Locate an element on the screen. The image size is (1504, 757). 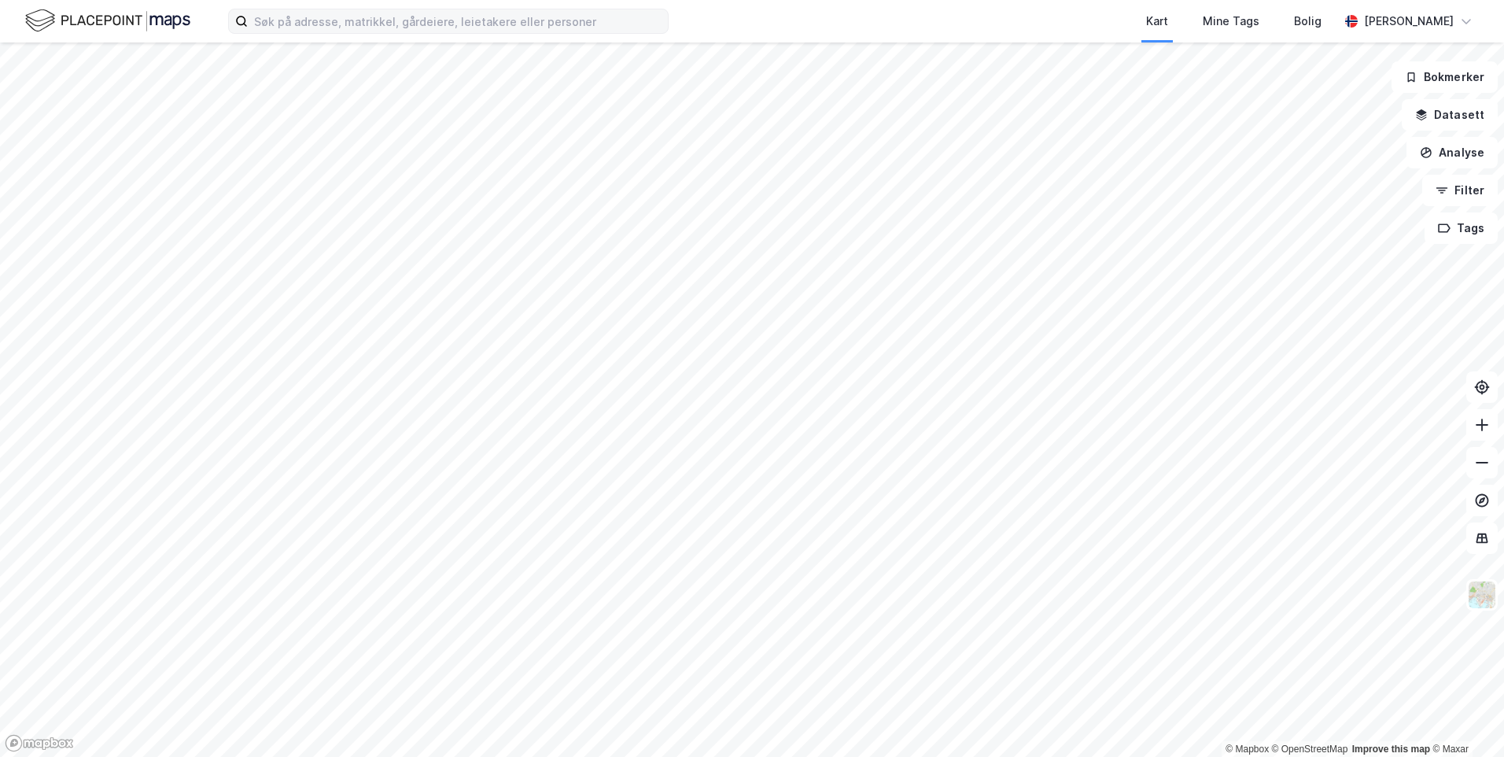
a: Improve this map is located at coordinates (1391, 749).